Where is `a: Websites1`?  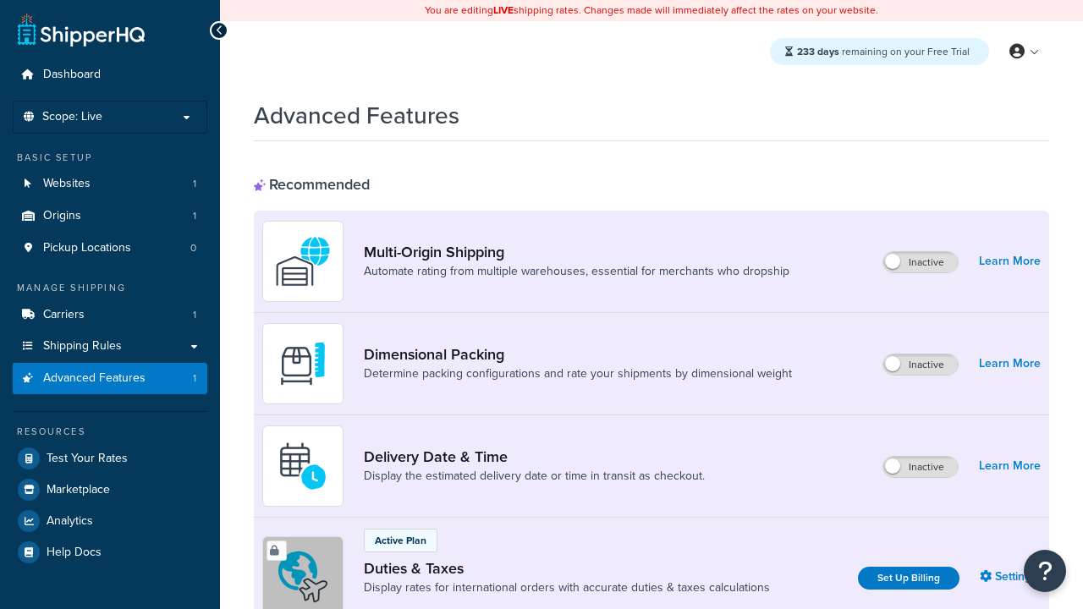
a: Websites1 is located at coordinates (110, 184).